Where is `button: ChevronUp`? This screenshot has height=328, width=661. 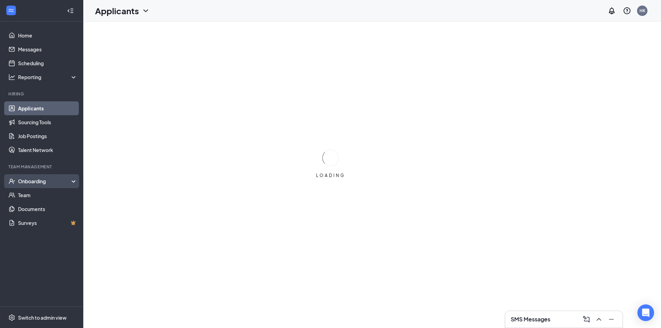 button: ChevronUp is located at coordinates (599, 319).